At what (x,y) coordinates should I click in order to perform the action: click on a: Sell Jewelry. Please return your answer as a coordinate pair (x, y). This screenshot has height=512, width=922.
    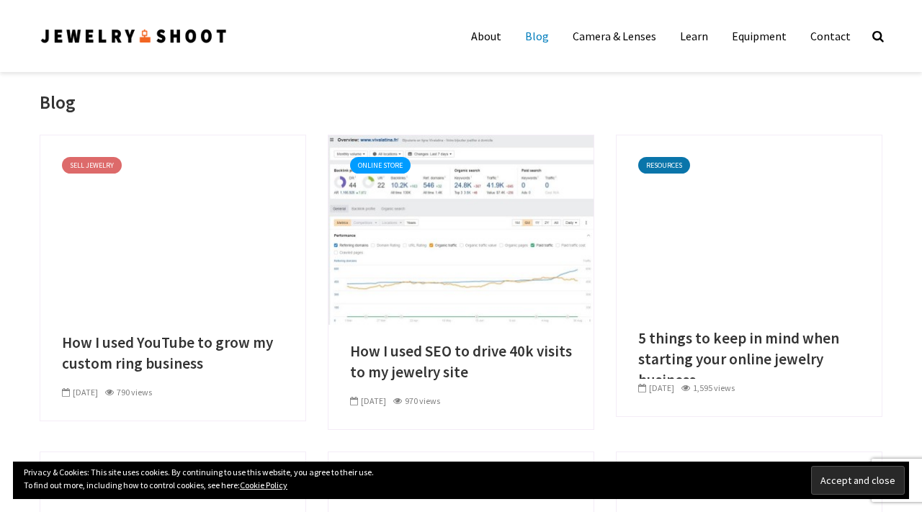
    Looking at the image, I should click on (91, 165).